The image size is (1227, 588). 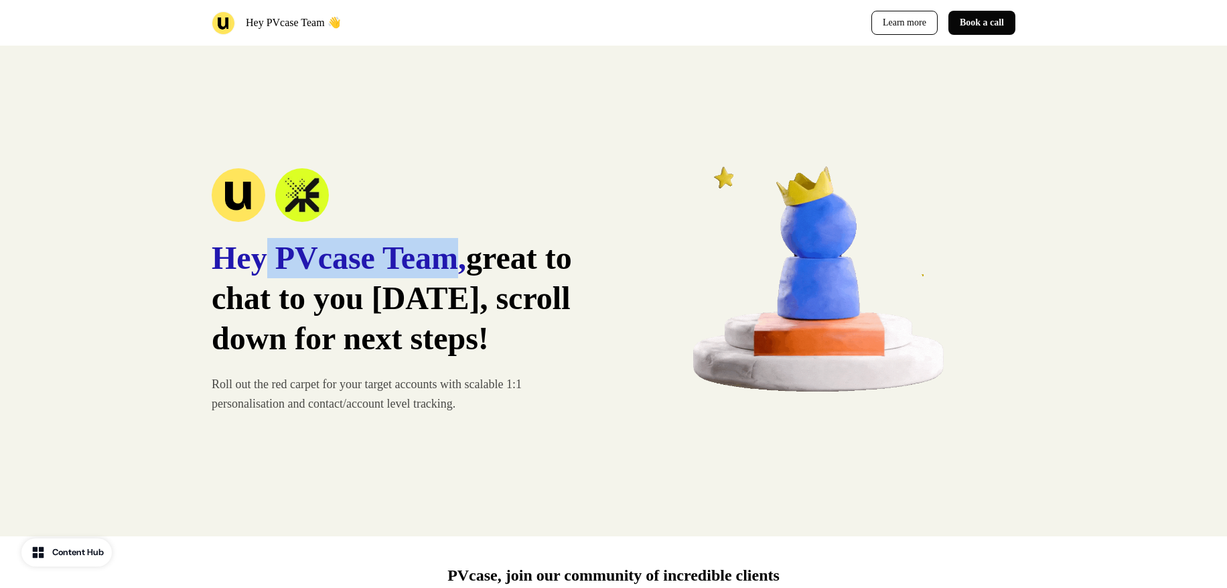 I want to click on p: Roll out the red carpet for your target accounts with scalable 1:1 personalisation and contact/ac..., so click(x=403, y=394).